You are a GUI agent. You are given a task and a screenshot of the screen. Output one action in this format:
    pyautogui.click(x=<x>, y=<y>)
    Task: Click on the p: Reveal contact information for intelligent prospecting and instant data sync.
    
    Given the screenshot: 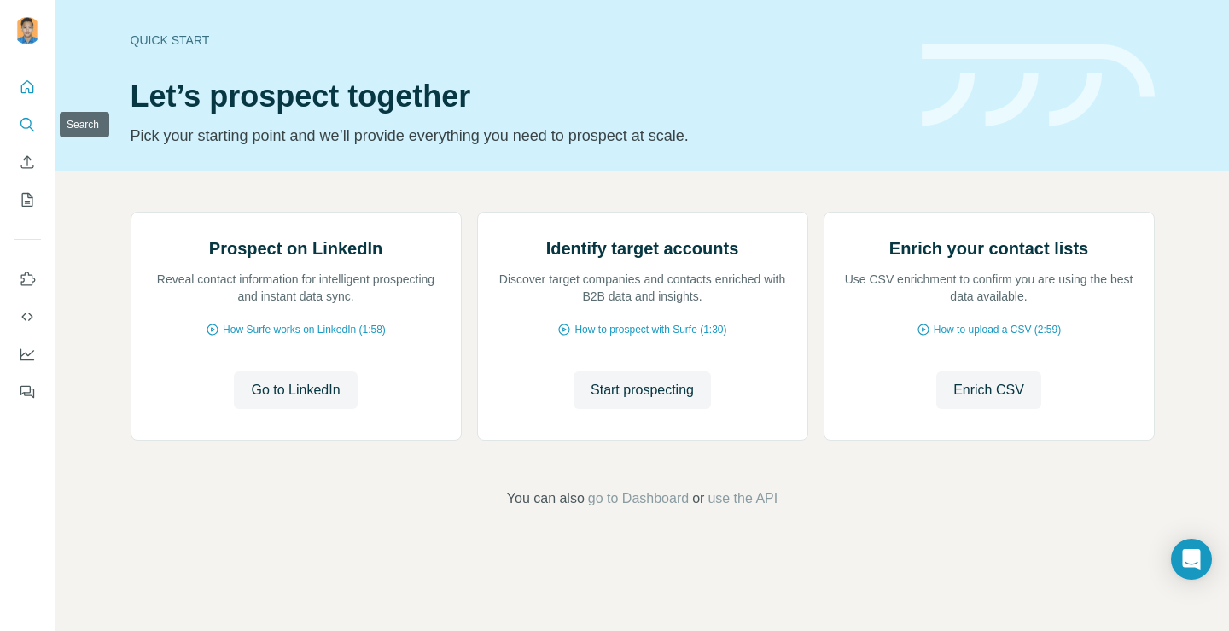 What is the action you would take?
    pyautogui.click(x=296, y=288)
    